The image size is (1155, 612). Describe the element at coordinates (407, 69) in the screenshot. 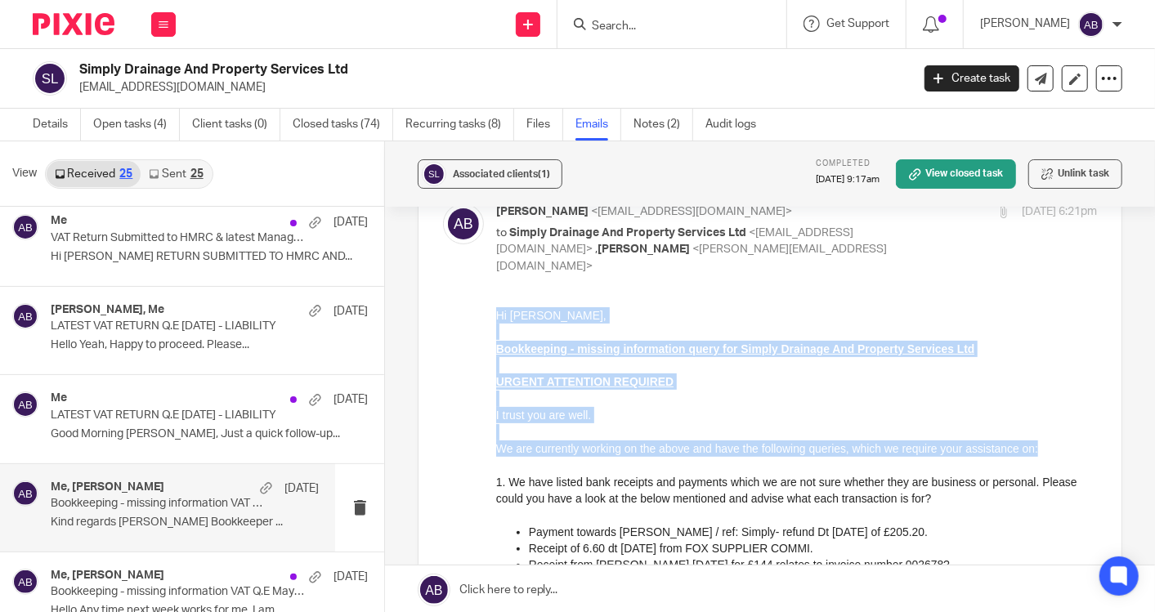

I see `h2: Simply Drainage And Property Services Ltd` at that location.